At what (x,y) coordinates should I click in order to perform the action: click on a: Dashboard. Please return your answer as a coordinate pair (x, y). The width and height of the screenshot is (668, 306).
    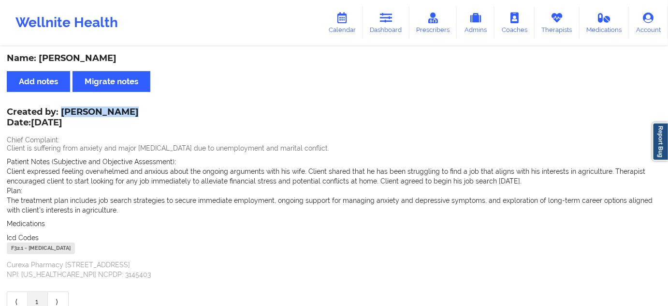
    Looking at the image, I should click on (386, 23).